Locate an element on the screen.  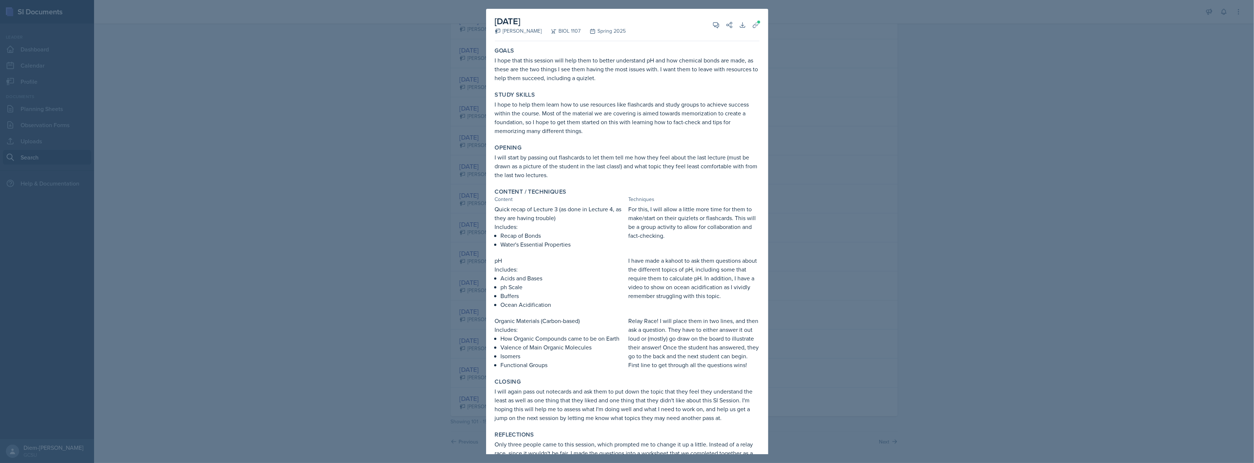
label: Opening is located at coordinates (508, 148).